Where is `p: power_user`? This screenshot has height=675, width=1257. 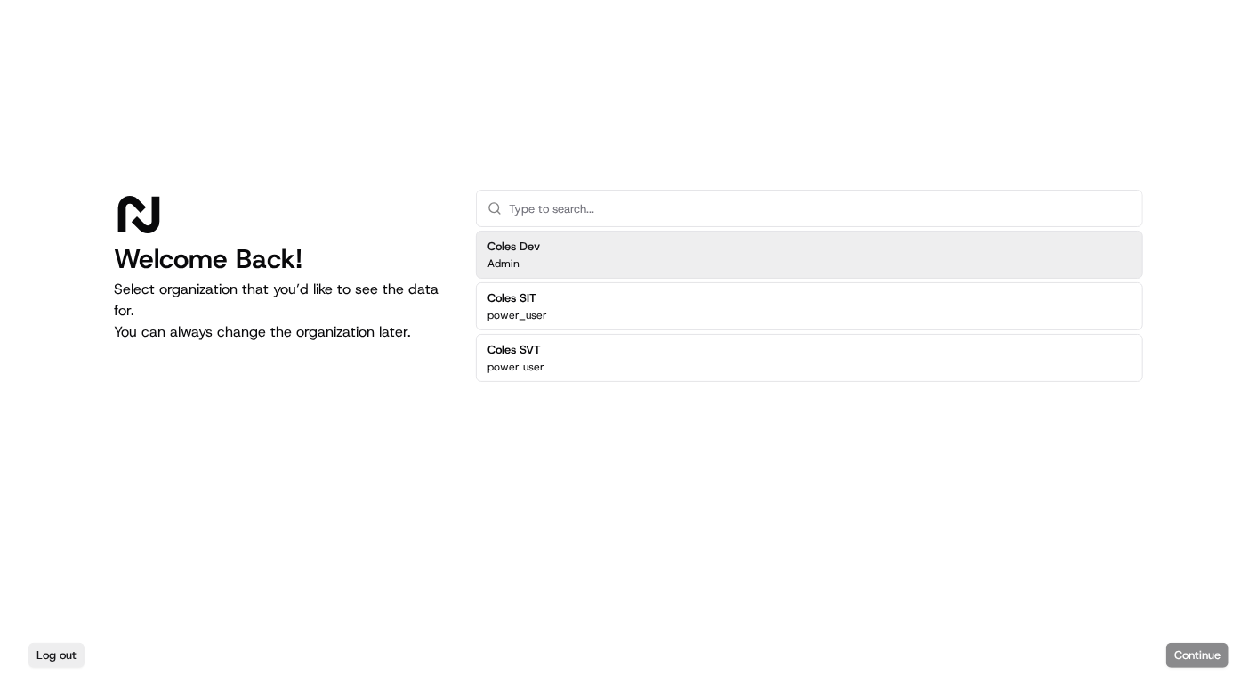
p: power_user is located at coordinates (517, 315).